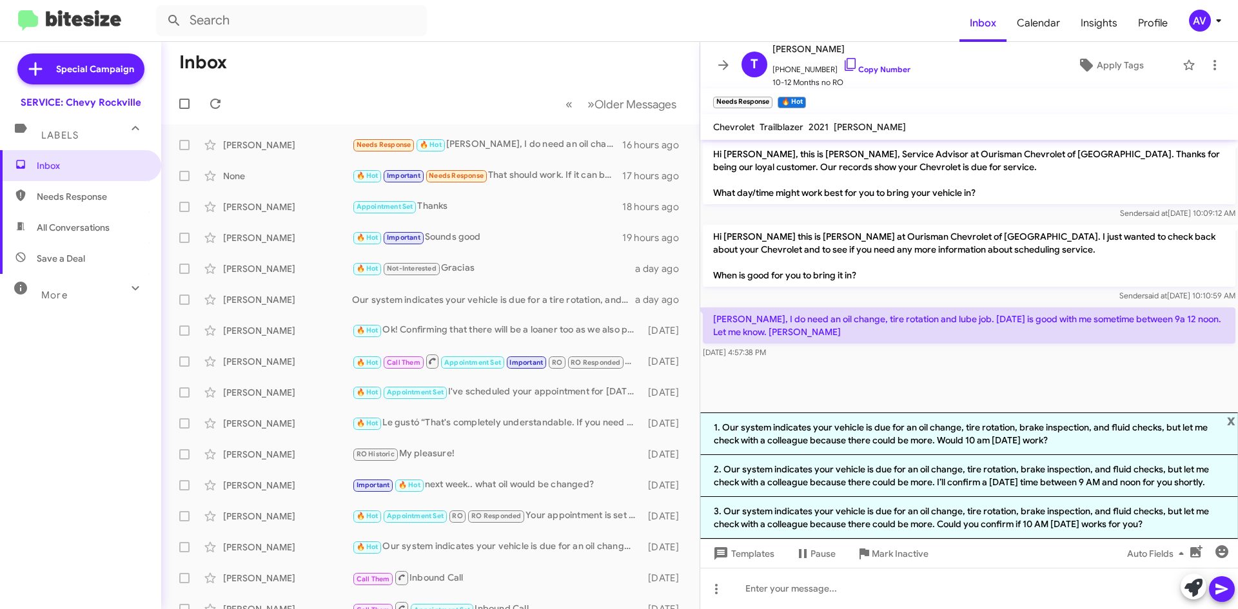 This screenshot has height=609, width=1238. What do you see at coordinates (411, 268) in the screenshot?
I see `span: Not-Interested` at bounding box center [411, 268].